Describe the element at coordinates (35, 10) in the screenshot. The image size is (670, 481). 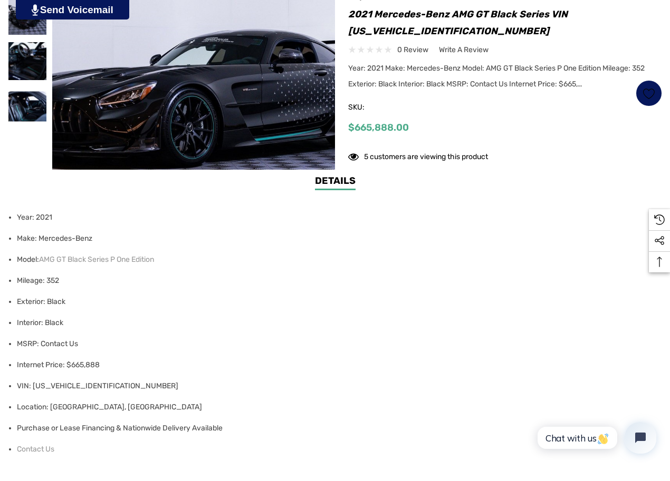
I see `img: PjwhLS0gR2VuZXJhdG9yOiBHcmF2aXQuaW8gLS0+PHN2ZyB4bWxucz0iaHR0cDovL3d3dy53My5vcmcvMjAwMC9zdmciIHhtb...` at that location.